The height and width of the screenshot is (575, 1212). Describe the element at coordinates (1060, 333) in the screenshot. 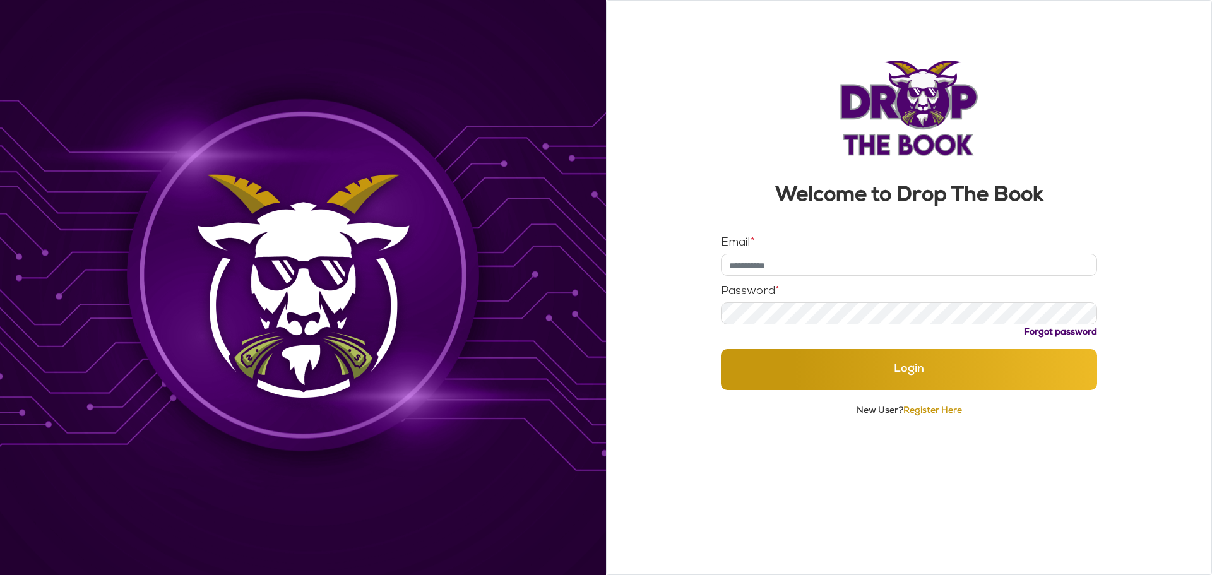

I see `a: Forgot password` at that location.